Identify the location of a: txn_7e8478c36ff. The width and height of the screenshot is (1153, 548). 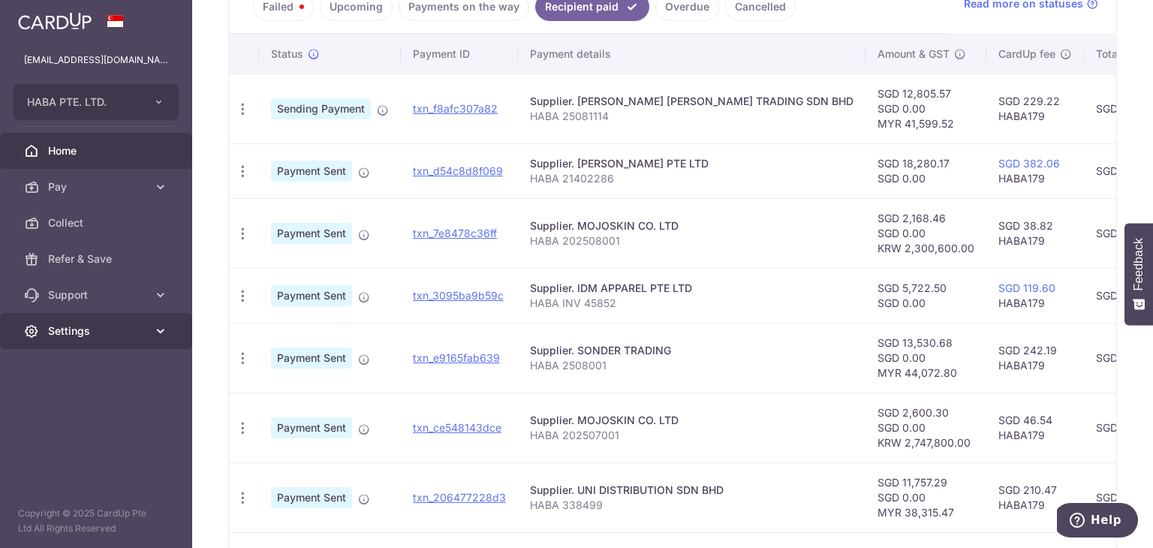
(455, 233).